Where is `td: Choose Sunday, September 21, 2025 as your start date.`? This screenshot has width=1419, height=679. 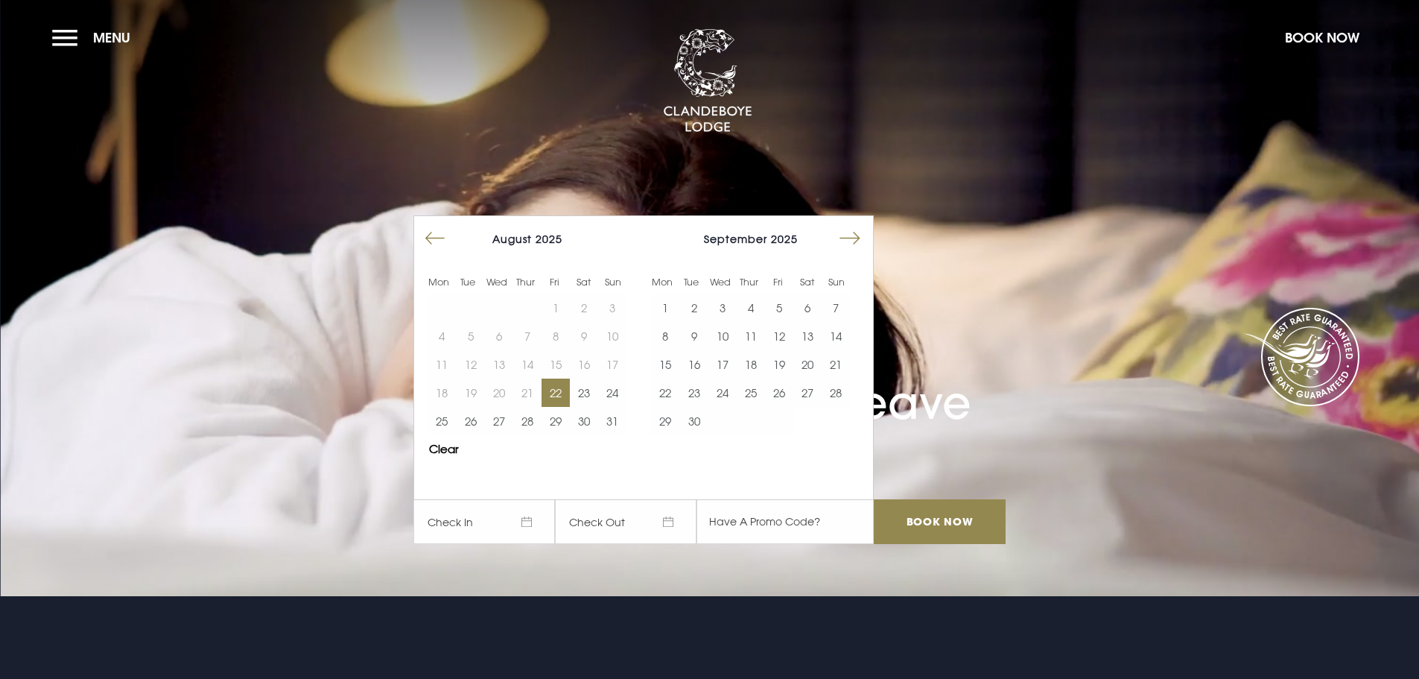
td: Choose Sunday, September 21, 2025 as your start date. is located at coordinates (836, 364).